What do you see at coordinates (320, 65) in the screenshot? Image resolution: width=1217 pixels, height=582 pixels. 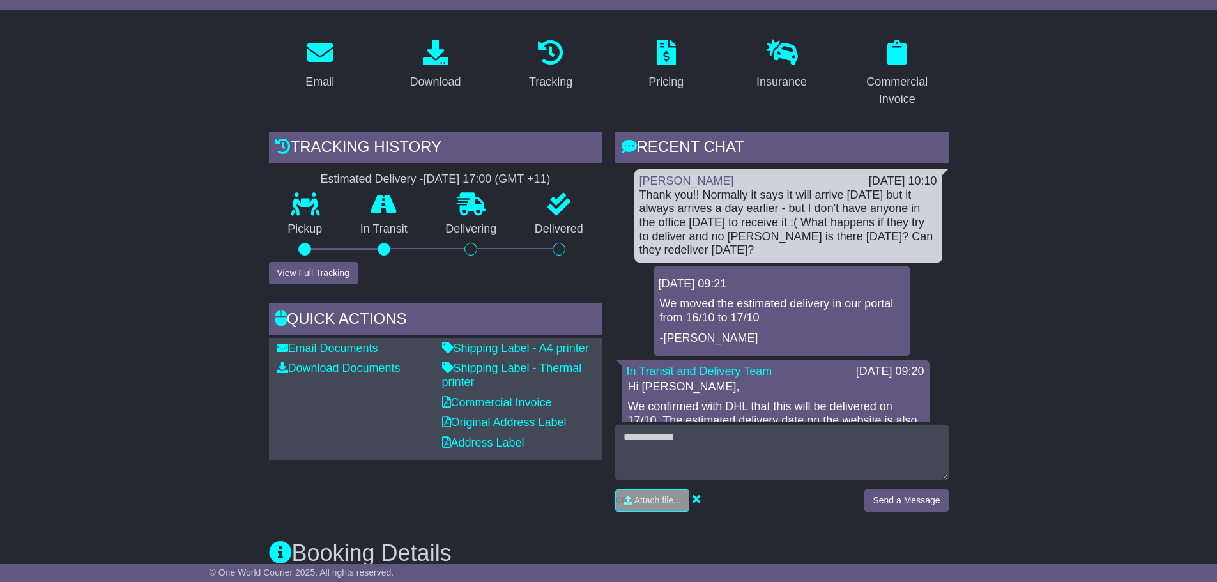 I see `a: Email` at bounding box center [320, 65].